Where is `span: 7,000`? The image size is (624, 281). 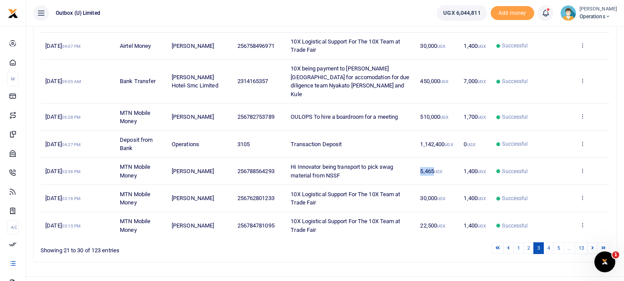
span: 7,000 is located at coordinates (474, 81).